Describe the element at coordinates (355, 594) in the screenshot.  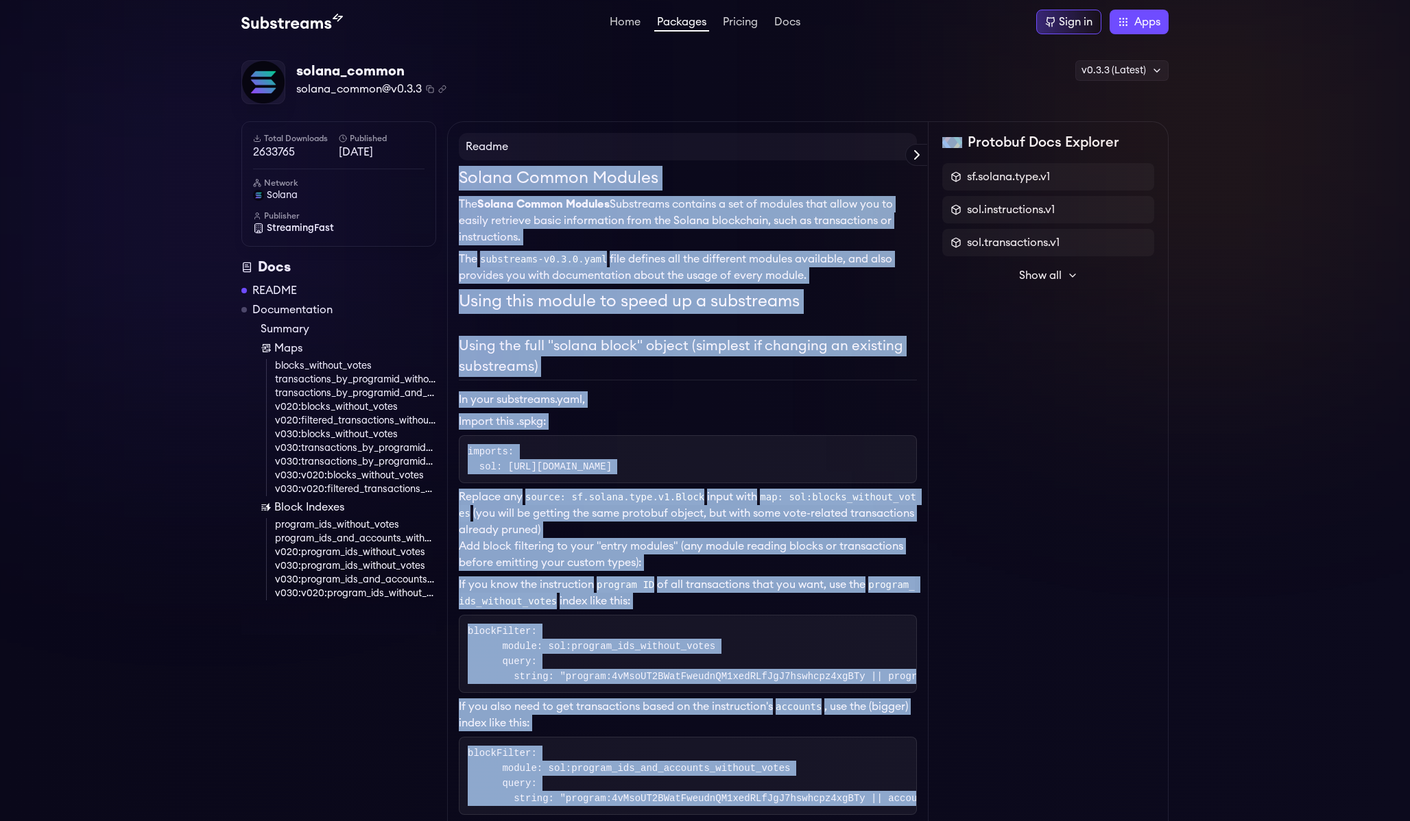
I see `a: v030:v020:program_ids_without_votes` at that location.